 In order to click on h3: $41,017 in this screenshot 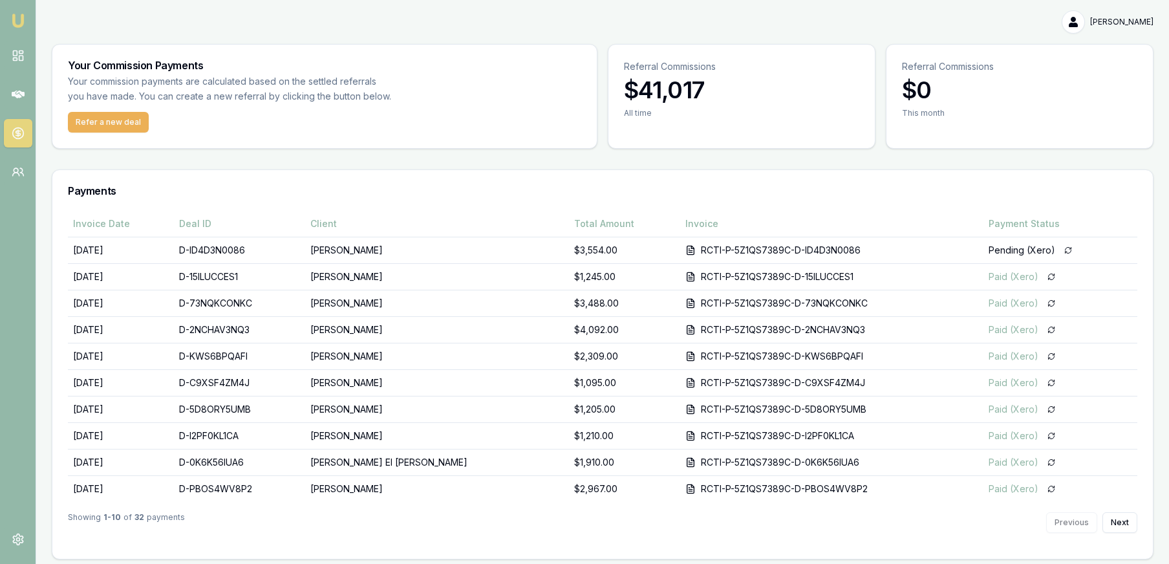, I will do `click(742, 90)`.